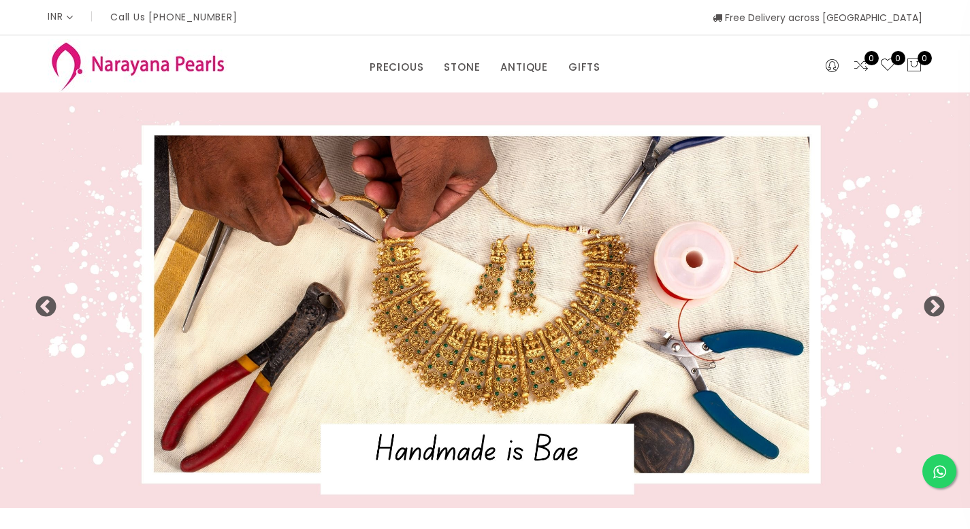  I want to click on a: ANTIQUE, so click(524, 67).